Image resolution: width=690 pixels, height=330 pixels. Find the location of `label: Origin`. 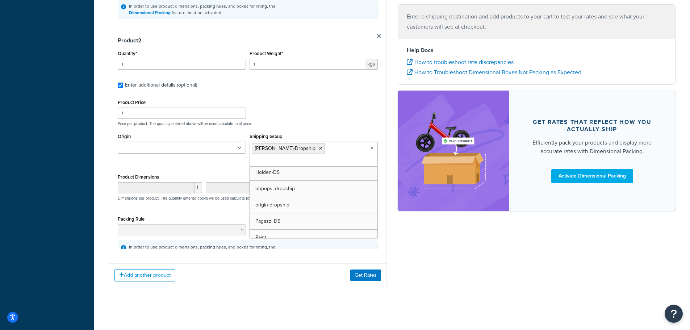

label: Origin is located at coordinates (124, 136).